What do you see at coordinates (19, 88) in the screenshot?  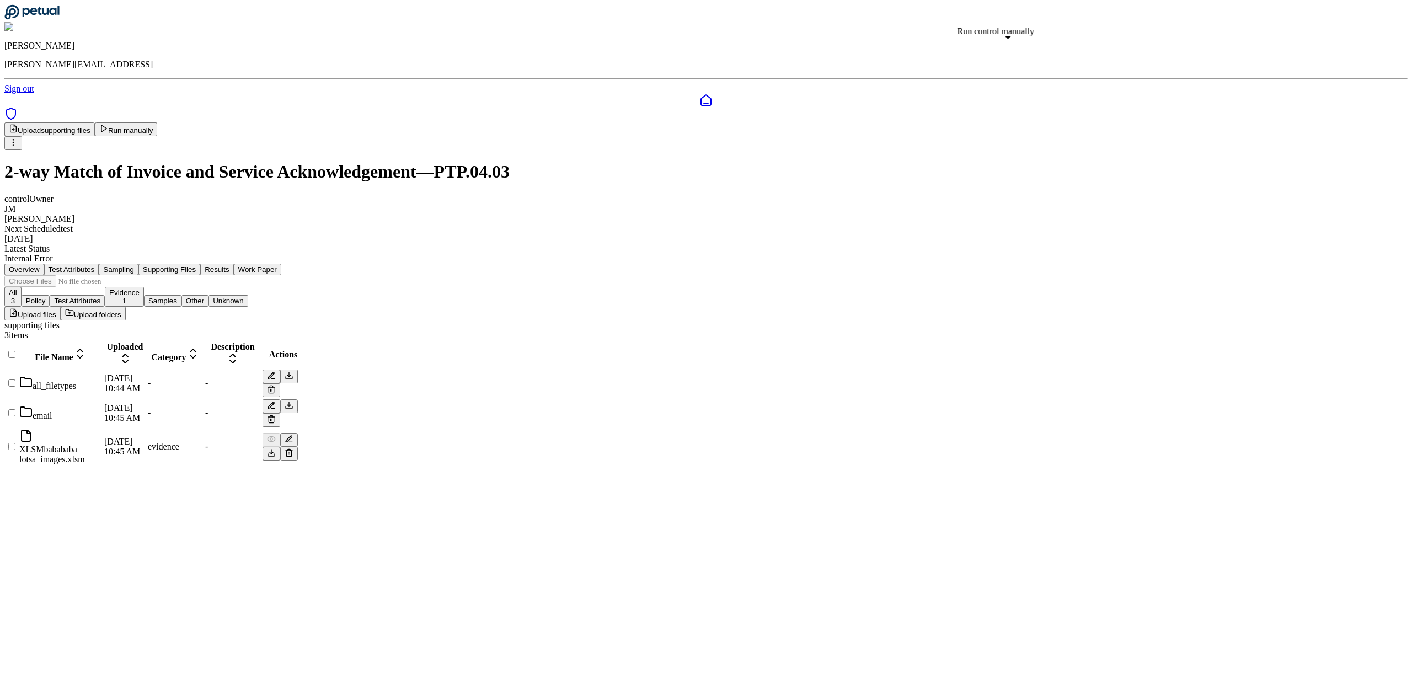 I see `a: Sign out` at bounding box center [19, 88].